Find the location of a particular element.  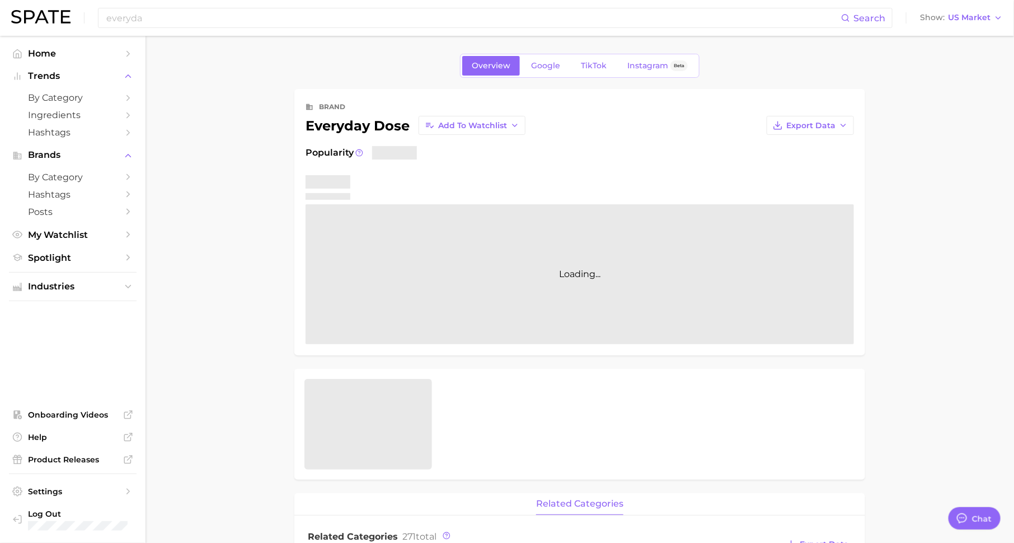

span: Ingredients is located at coordinates (73, 115).